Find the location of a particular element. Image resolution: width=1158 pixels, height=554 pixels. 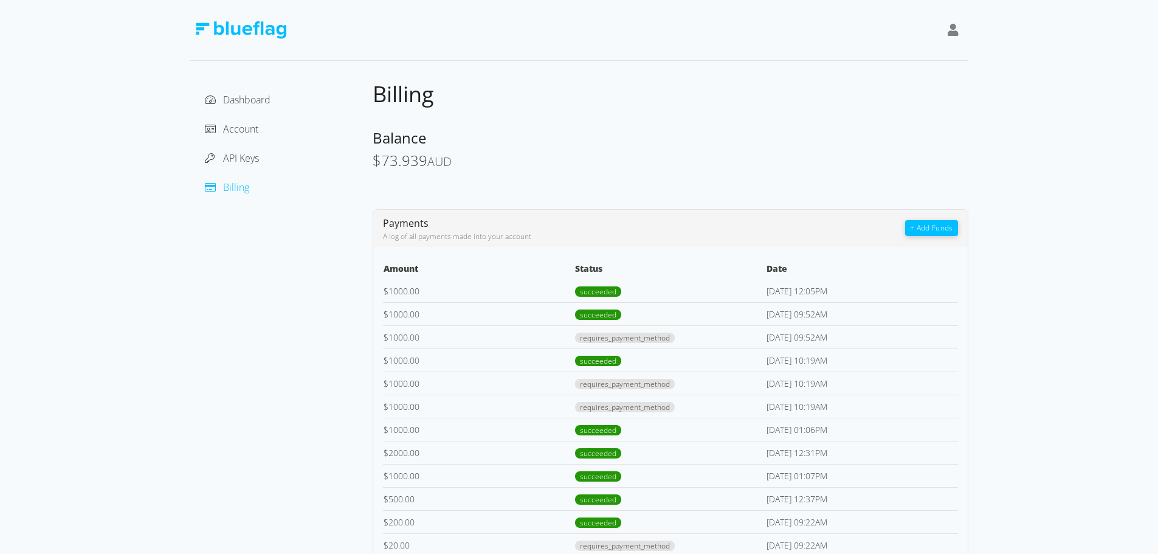

td: 200.00 is located at coordinates (479, 522).